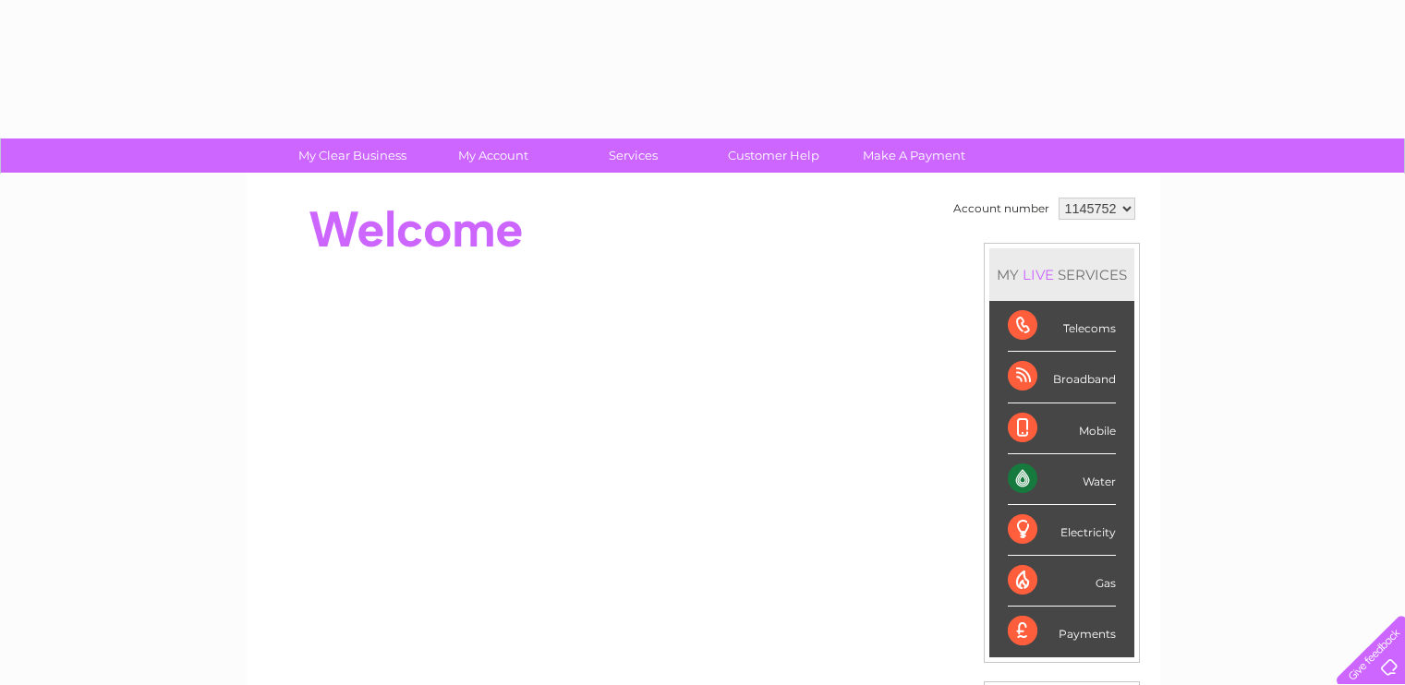 This screenshot has width=1405, height=685. Describe the element at coordinates (633, 155) in the screenshot. I see `a: Services` at that location.